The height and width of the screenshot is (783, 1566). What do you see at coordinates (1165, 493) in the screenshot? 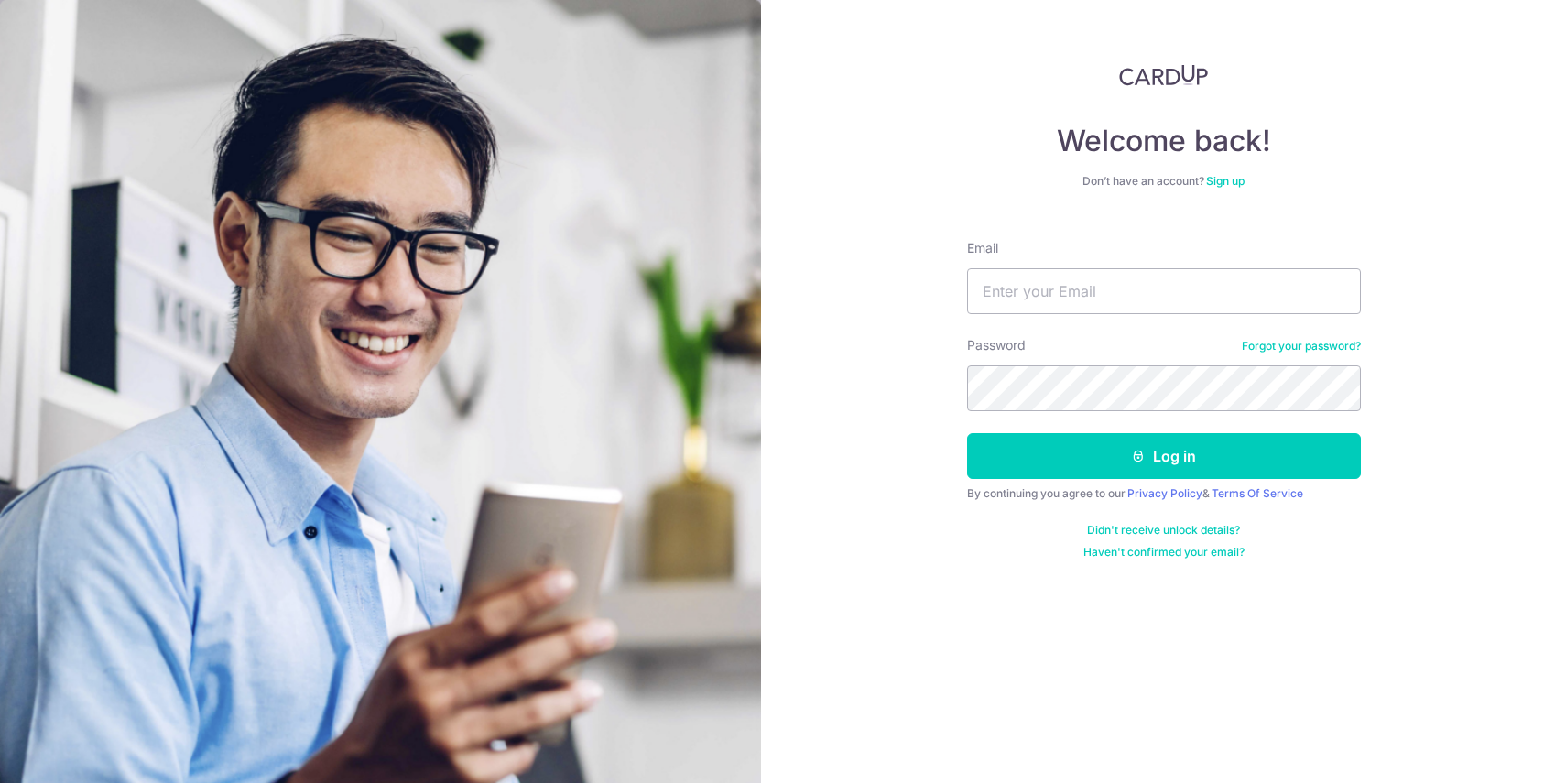
I see `a: Privacy Policy` at bounding box center [1165, 493].